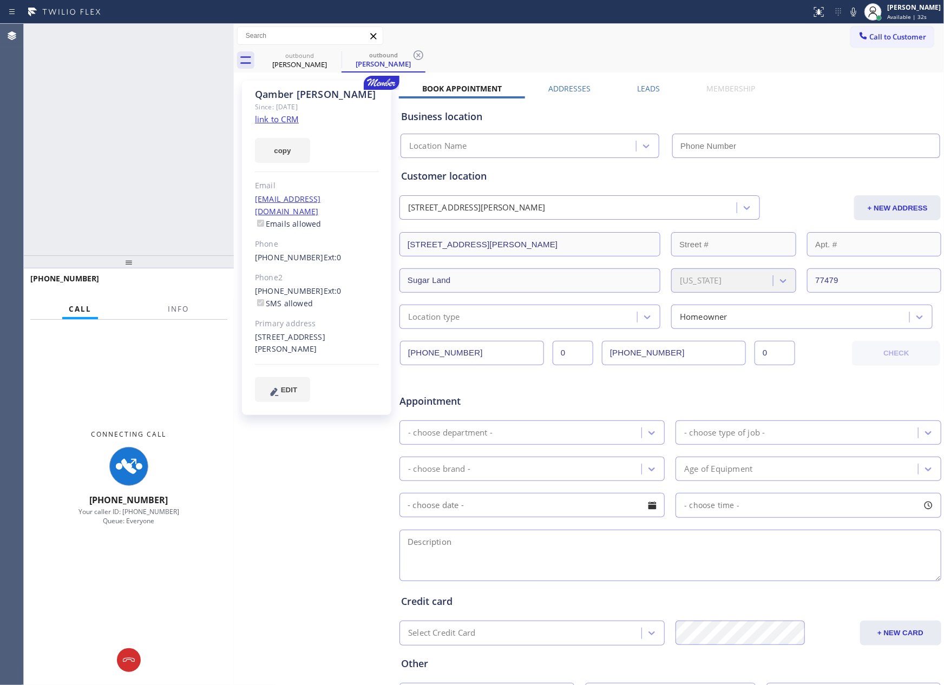  What do you see at coordinates (896, 354) in the screenshot?
I see `button: CHECK` at bounding box center [896, 354].